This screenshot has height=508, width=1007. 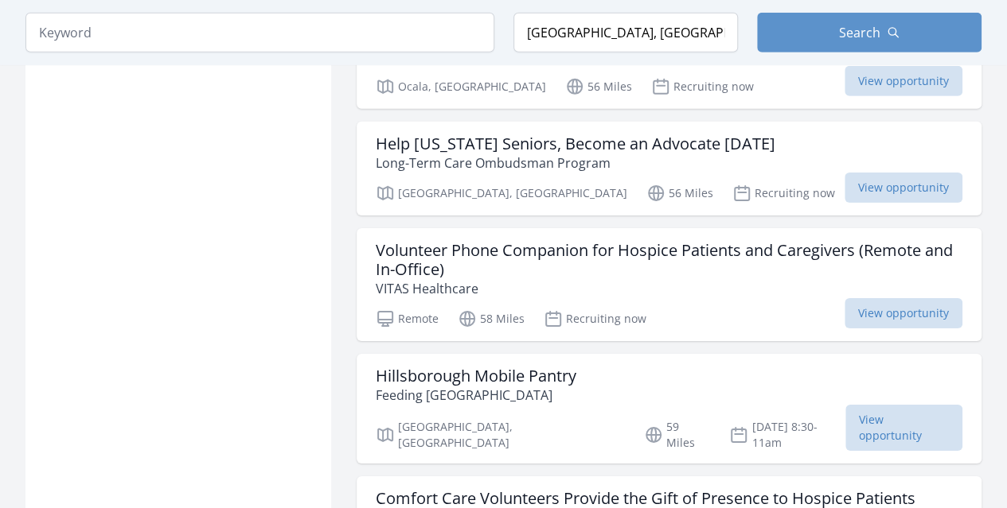 What do you see at coordinates (491, 319) in the screenshot?
I see `p: 58 Miles` at bounding box center [491, 319].